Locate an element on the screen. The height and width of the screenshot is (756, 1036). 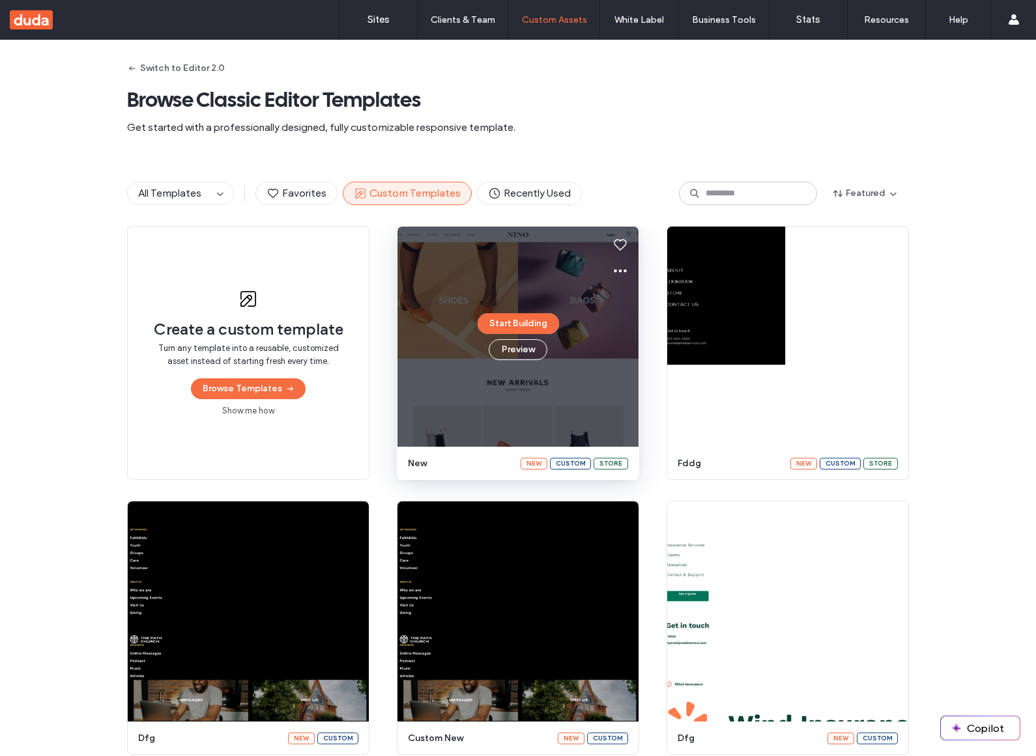
button: Switch to Editor 2.0 is located at coordinates (176, 68).